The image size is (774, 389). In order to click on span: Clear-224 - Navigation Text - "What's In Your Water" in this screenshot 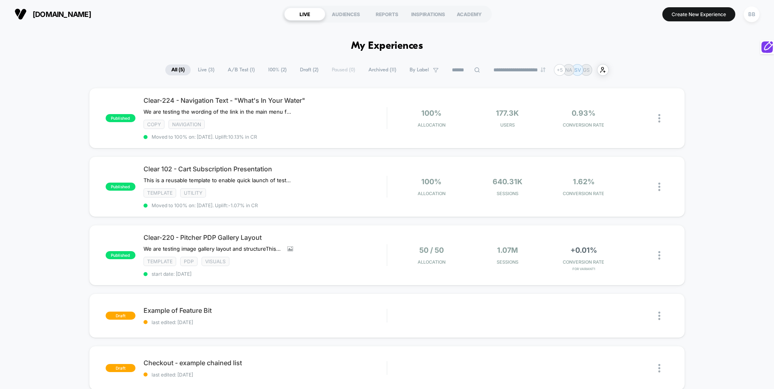, I will do `click(265, 100)`.